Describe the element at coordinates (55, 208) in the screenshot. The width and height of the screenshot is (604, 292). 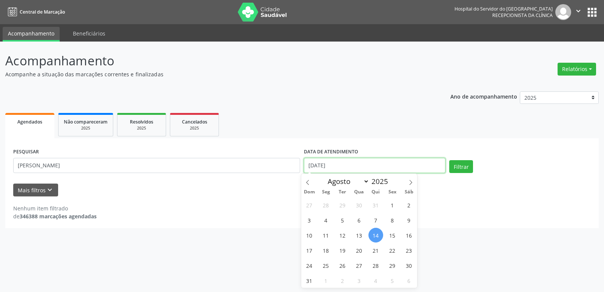
I see `div: Nenhum item filtrado` at that location.